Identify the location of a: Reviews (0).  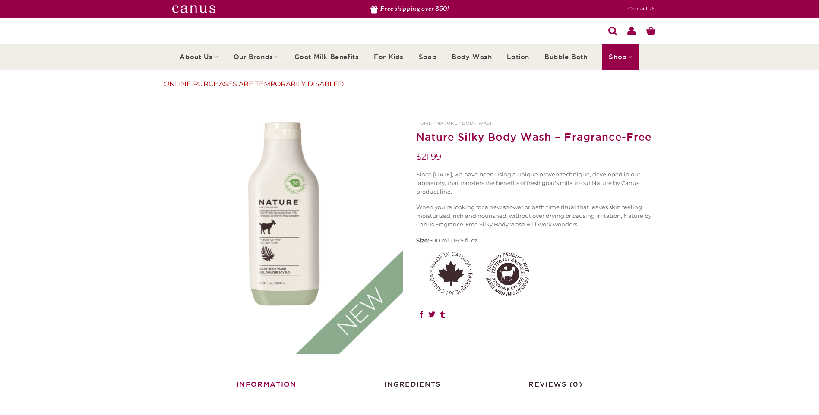
(555, 384).